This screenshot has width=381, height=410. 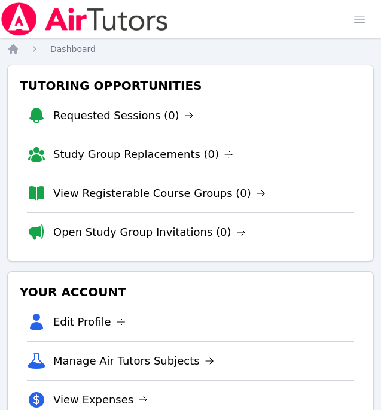 What do you see at coordinates (190, 292) in the screenshot?
I see `h3: Your Account` at bounding box center [190, 292].